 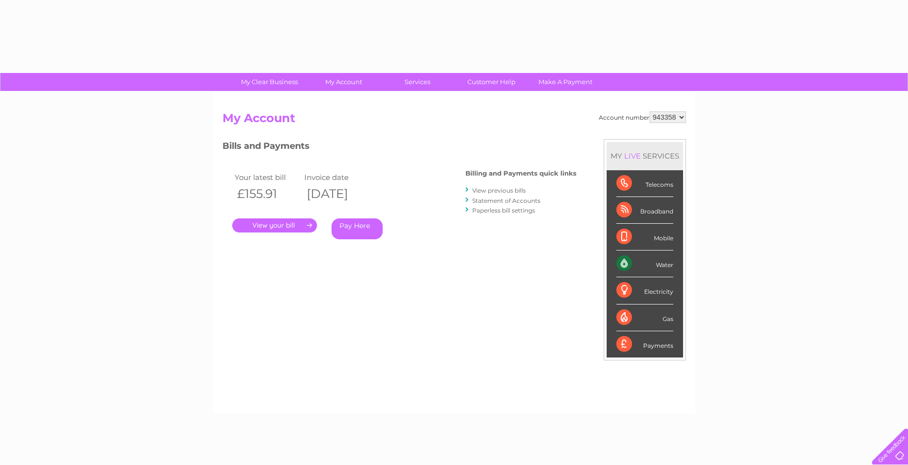 I want to click on div: Account number, so click(x=642, y=117).